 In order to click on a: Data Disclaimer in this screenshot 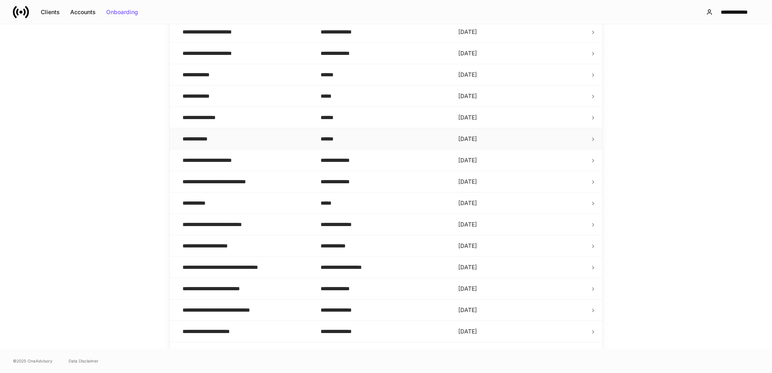, I will do `click(84, 361)`.